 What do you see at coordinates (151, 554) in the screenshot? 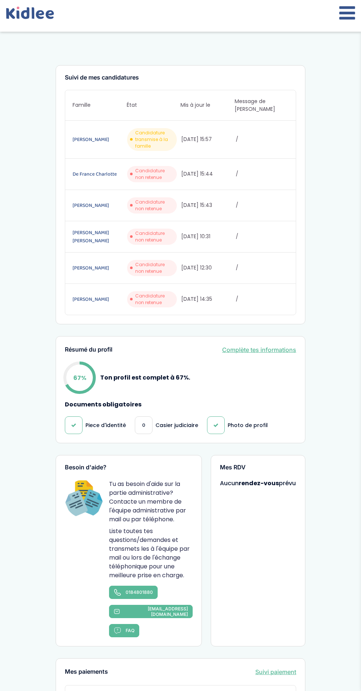
I see `p: Liste toutes tes questions/demandes et transmets les à l'équipe par mail ou lors de l'échange tél...` at bounding box center [151, 554].